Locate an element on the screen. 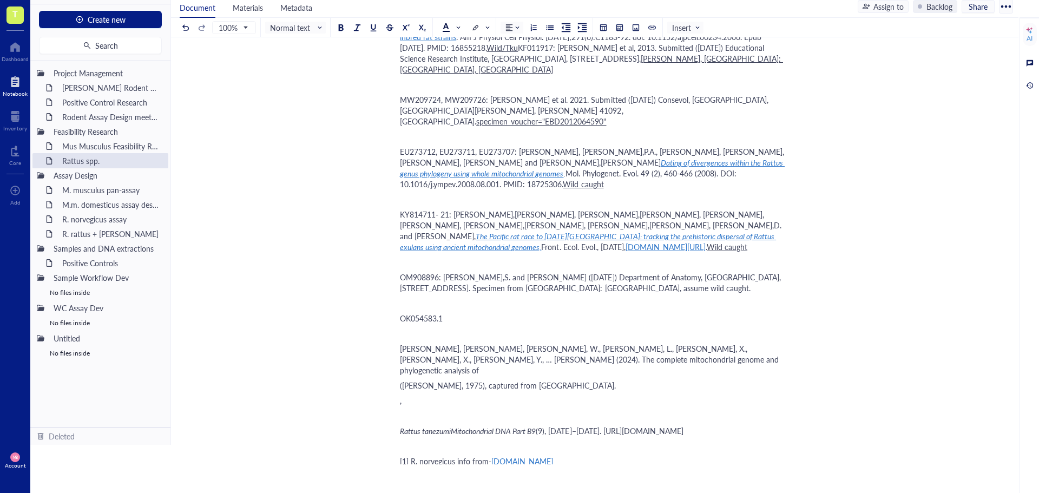 This screenshot has width=1039, height=493. div: Project Management is located at coordinates (106, 73).